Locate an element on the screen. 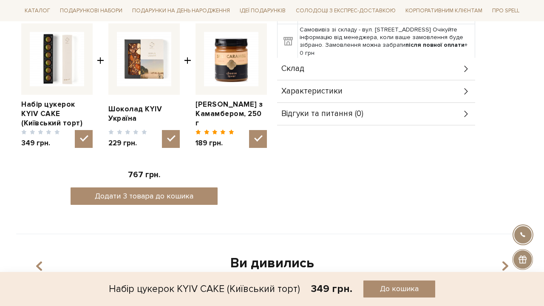  span: 189 грн. is located at coordinates (215, 143).